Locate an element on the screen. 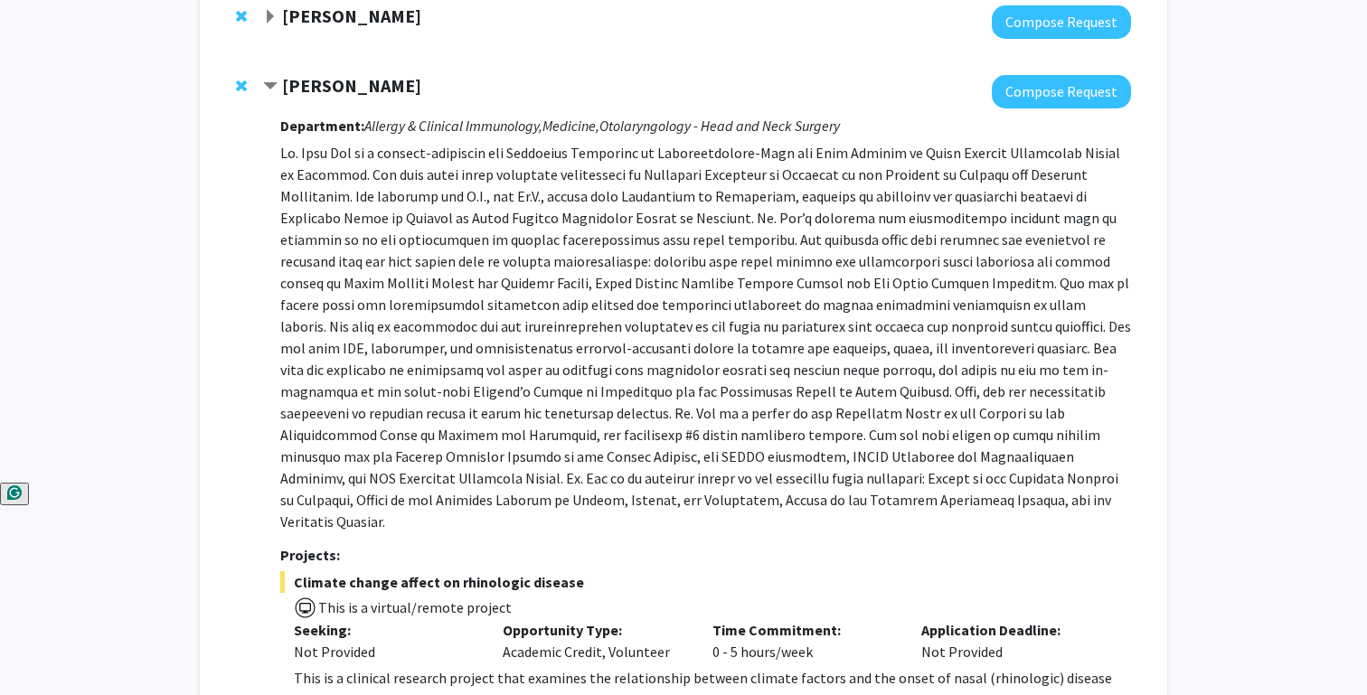 This screenshot has height=695, width=1367. p: Time Commitment: is located at coordinates (804, 630).